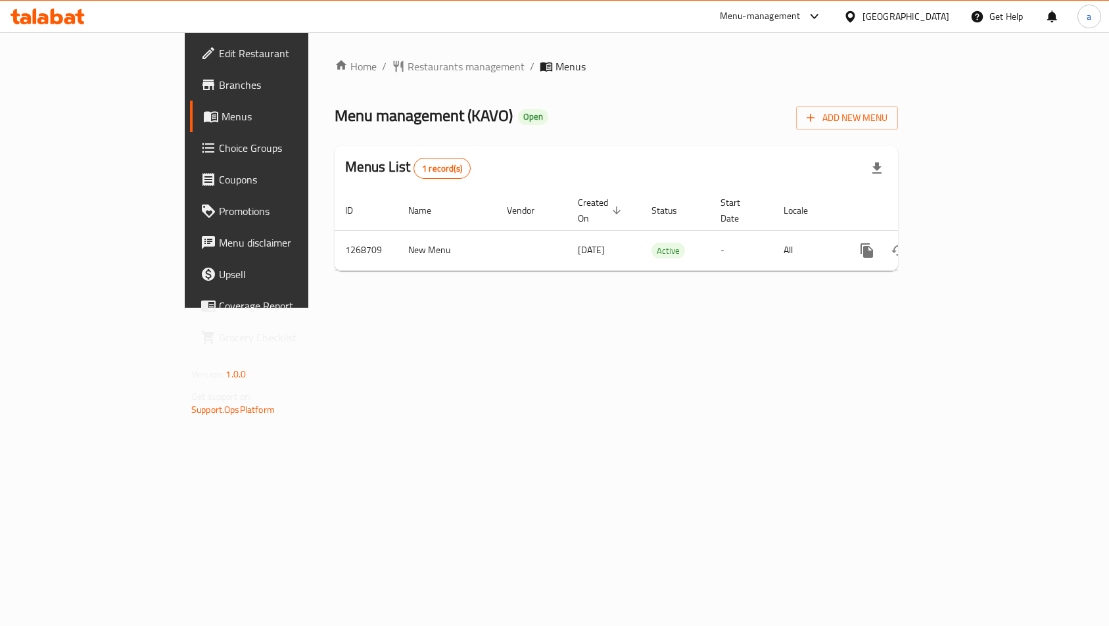 The height and width of the screenshot is (626, 1109). Describe the element at coordinates (222, 397) in the screenshot. I see `span: Get support on:` at that location.